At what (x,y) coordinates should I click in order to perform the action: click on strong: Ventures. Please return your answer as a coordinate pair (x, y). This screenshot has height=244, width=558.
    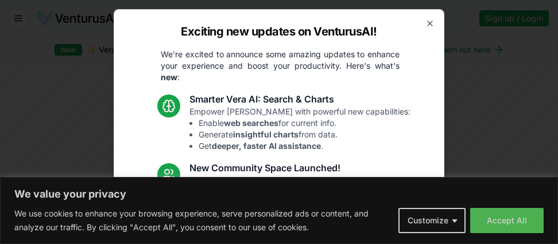
    Looking at the image, I should click on (317, 203).